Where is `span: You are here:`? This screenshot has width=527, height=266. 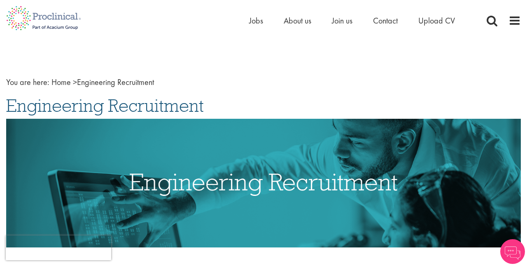 span: You are here: is located at coordinates (28, 82).